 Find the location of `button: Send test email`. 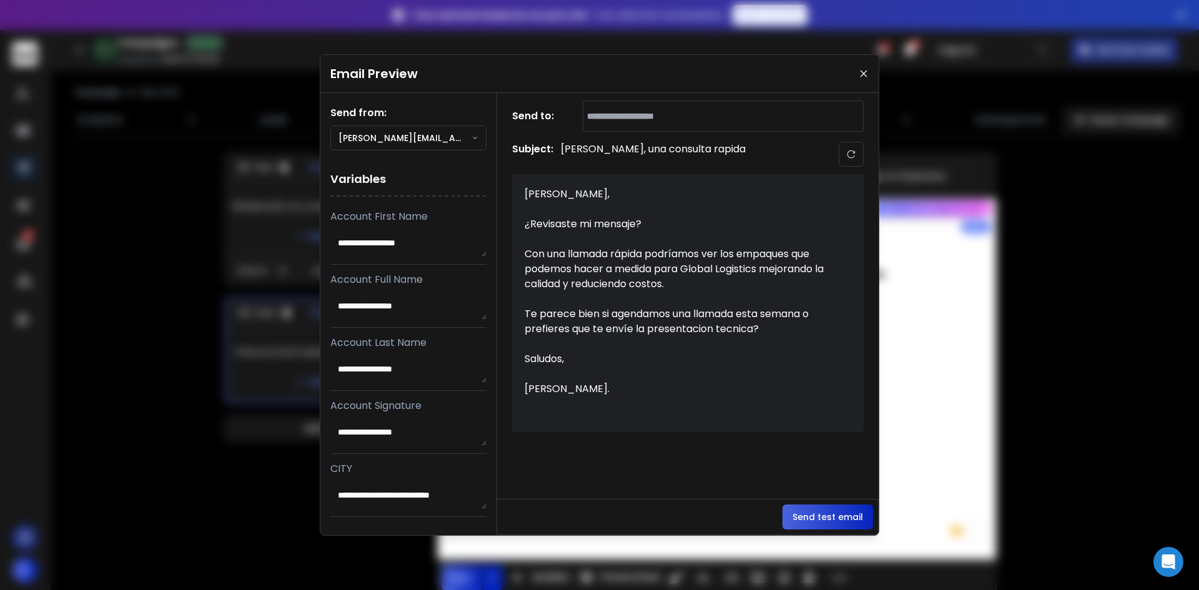

button: Send test email is located at coordinates (827, 517).